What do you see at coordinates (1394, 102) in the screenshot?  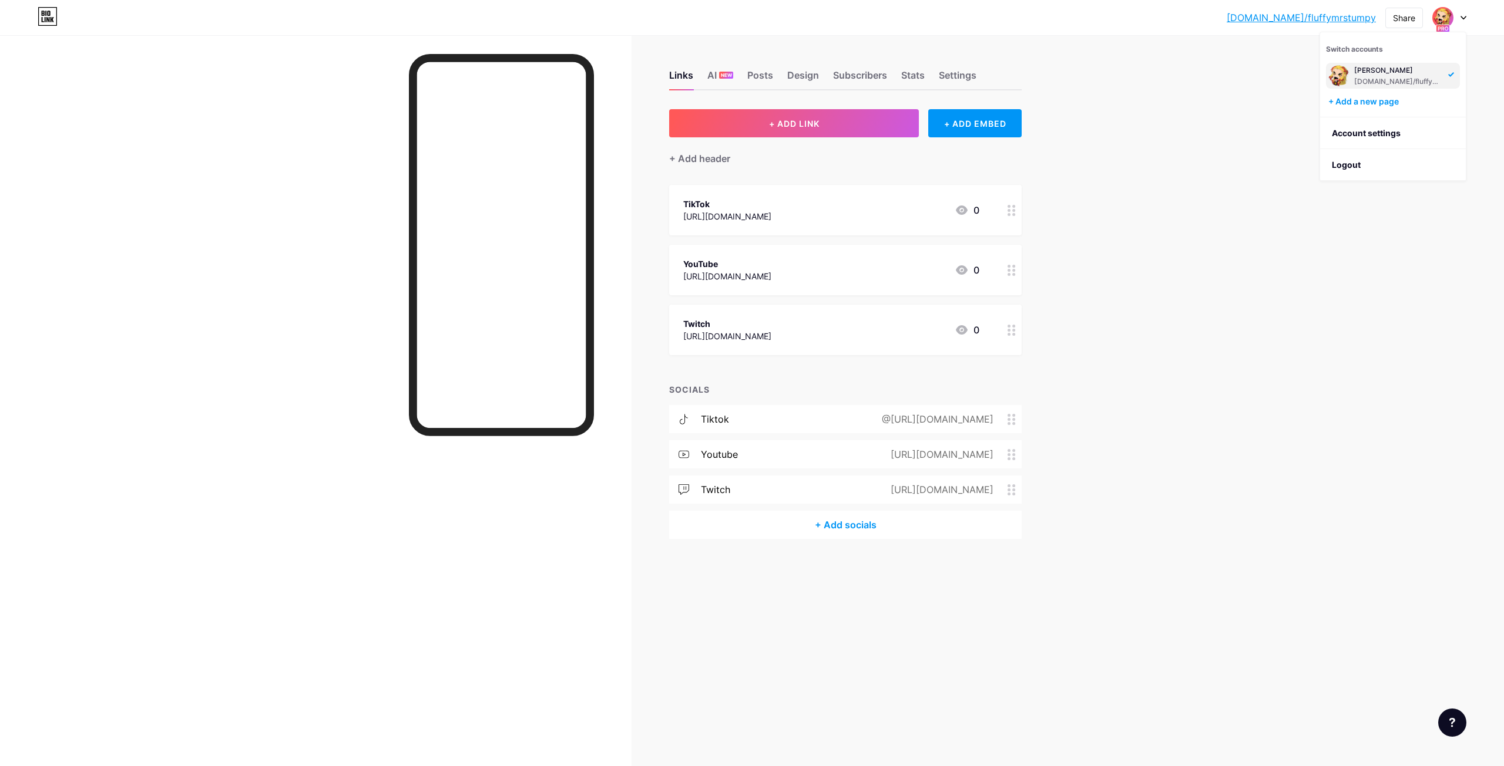 I see `div: + Add a new page` at bounding box center [1394, 102].